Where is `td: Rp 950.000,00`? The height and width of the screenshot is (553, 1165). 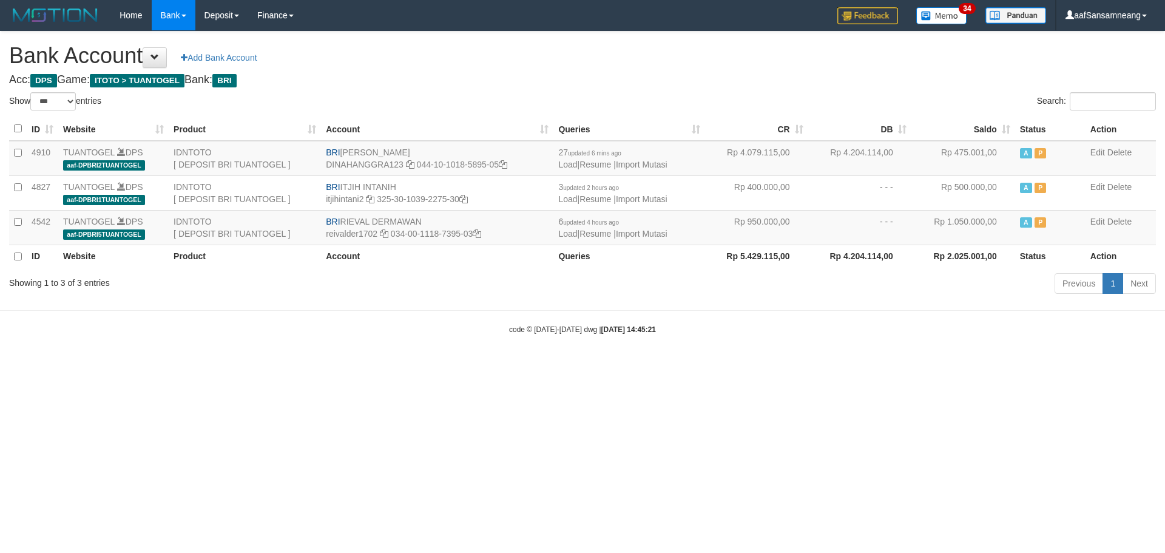 td: Rp 950.000,00 is located at coordinates (756, 227).